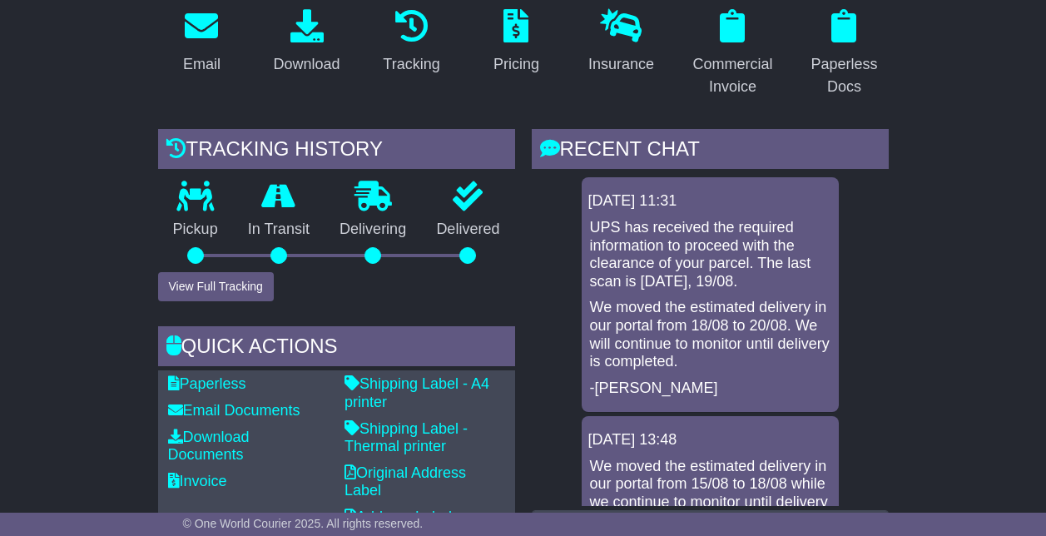 This screenshot has height=536, width=1046. I want to click on a: Original Address Label, so click(405, 482).